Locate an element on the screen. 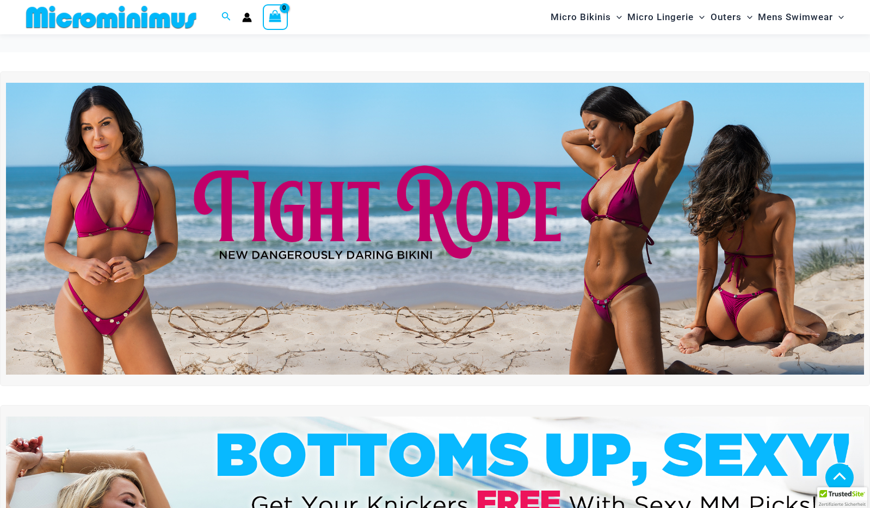 This screenshot has height=508, width=870. span: Micro Lingerie is located at coordinates (661, 17).